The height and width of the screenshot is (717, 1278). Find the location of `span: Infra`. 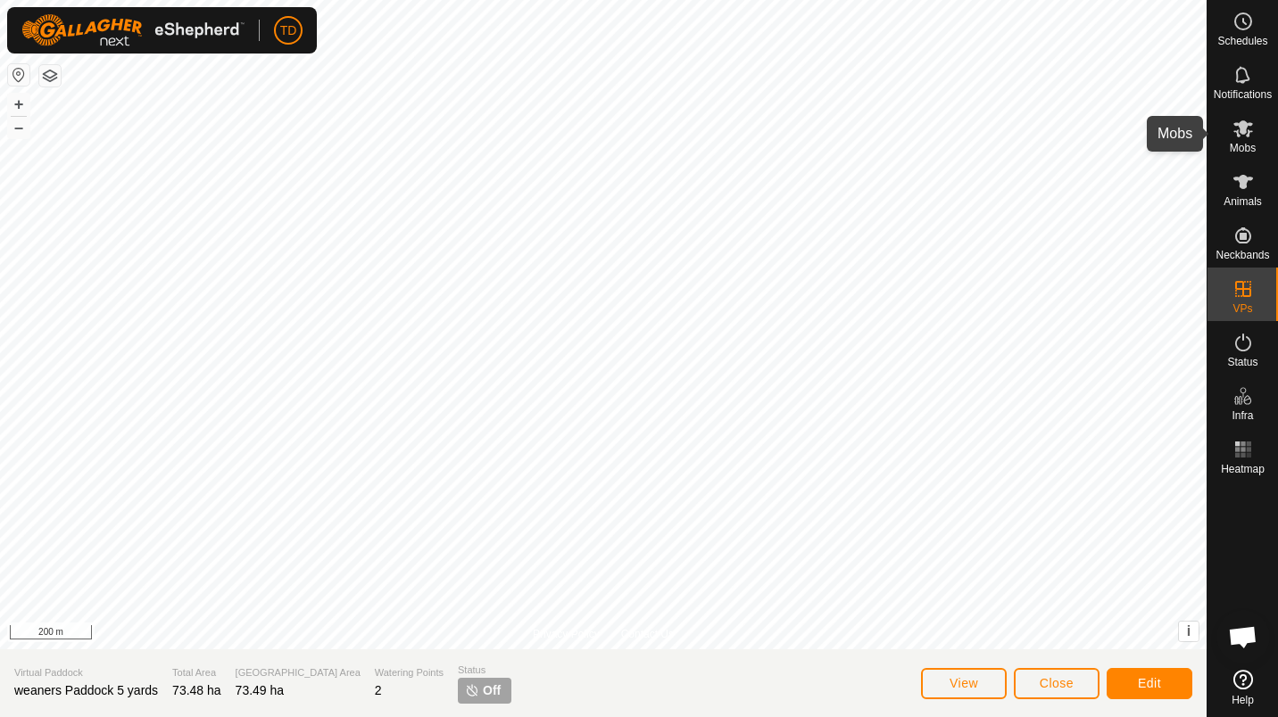

span: Infra is located at coordinates (1242, 416).